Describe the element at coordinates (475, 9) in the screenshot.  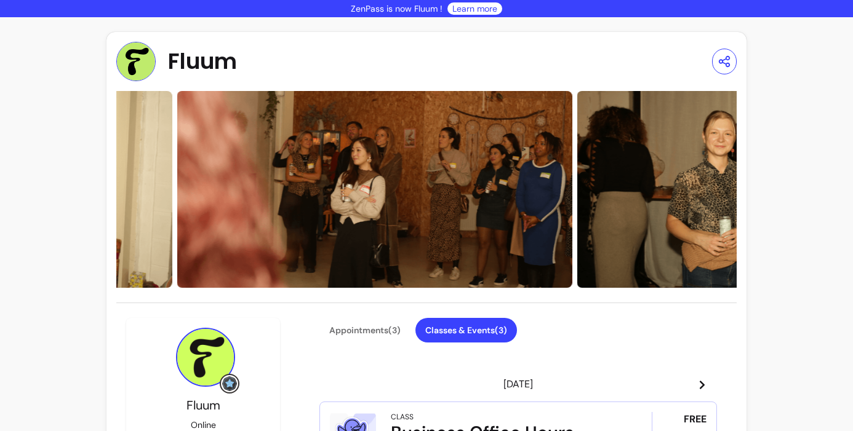
I see `a: Learn more` at that location.